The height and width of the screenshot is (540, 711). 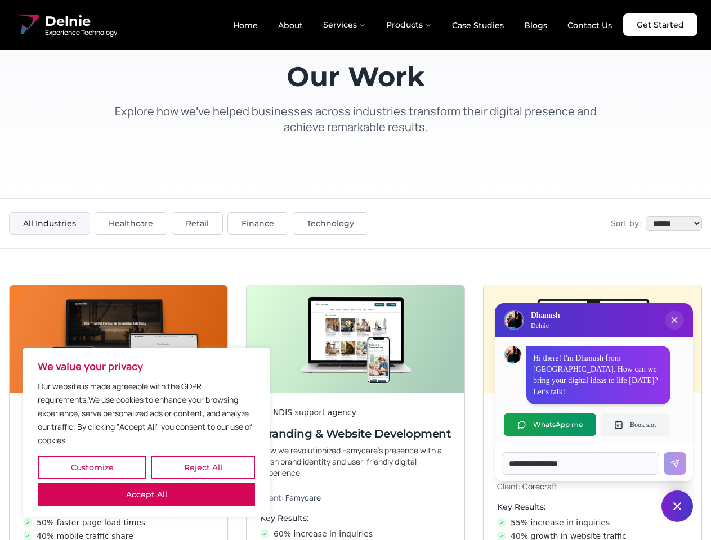 I want to click on a: Delnie Logo Full, so click(x=65, y=25).